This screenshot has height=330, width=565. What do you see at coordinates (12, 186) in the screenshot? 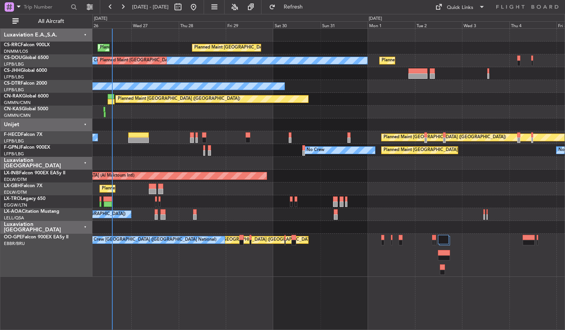
I see `span: LX-GBH` at bounding box center [12, 186].